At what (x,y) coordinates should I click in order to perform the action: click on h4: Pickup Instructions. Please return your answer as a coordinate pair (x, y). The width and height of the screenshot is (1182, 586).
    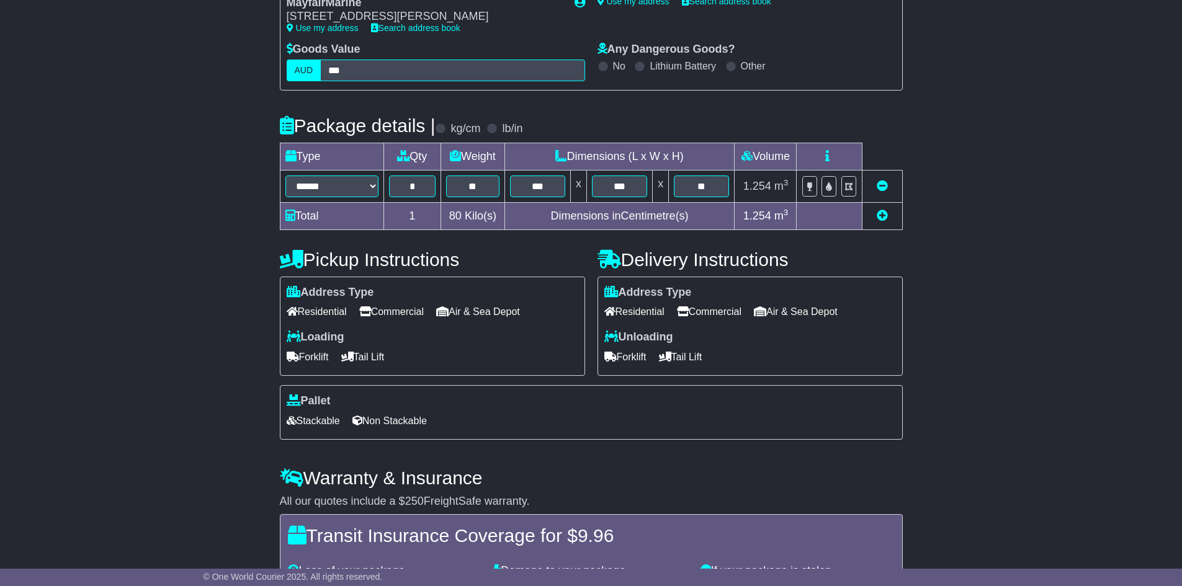
    Looking at the image, I should click on (433, 259).